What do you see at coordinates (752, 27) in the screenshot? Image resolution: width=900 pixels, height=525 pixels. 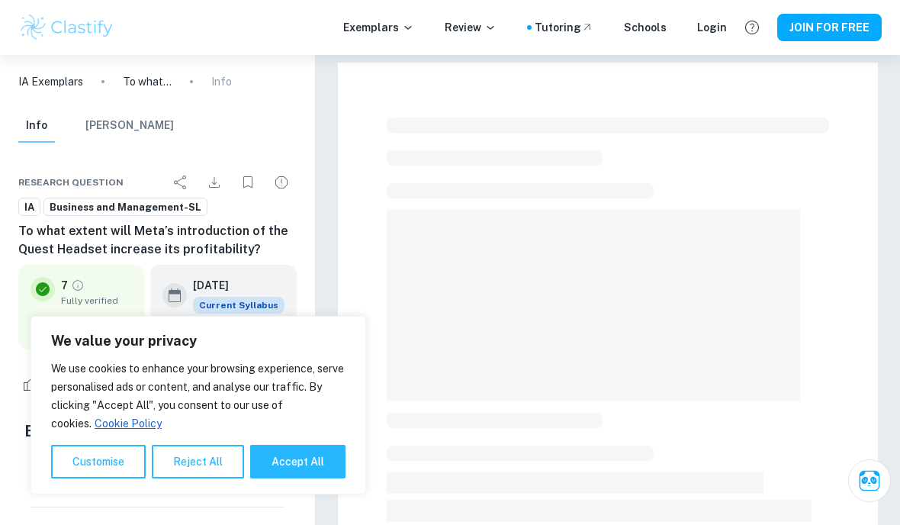 I see `button: Help and Feedback` at bounding box center [752, 27].